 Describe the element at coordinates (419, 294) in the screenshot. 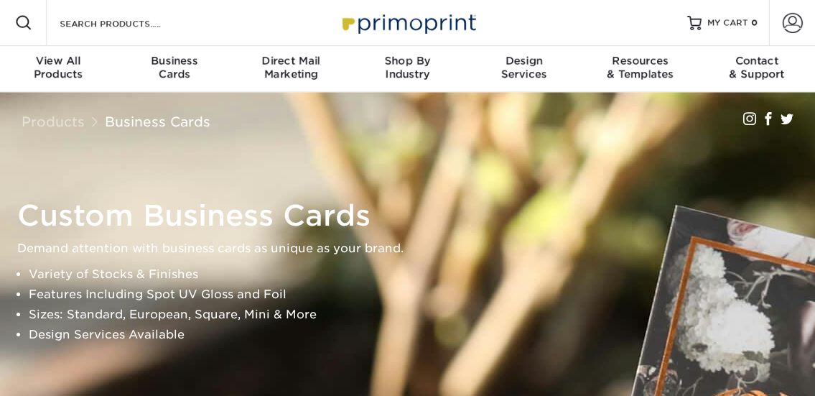

I see `li: Features Including Spot UV Gloss and Foil` at that location.